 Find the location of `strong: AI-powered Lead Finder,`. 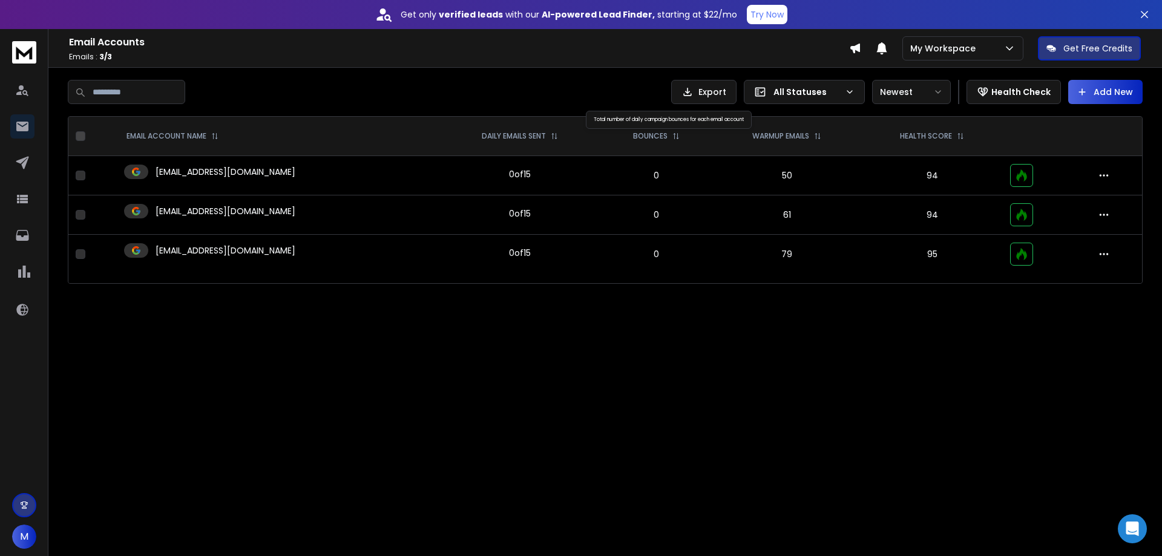

strong: AI-powered Lead Finder, is located at coordinates (598, 15).